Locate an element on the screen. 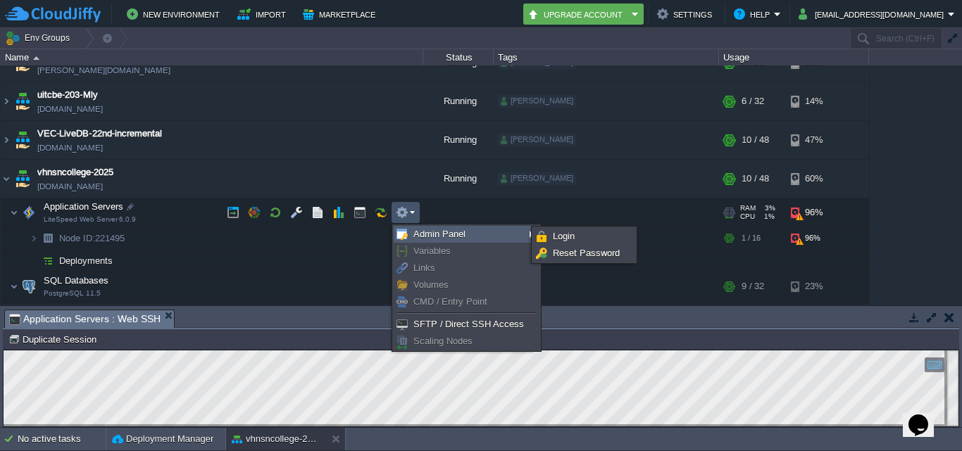  a: Variables is located at coordinates (466, 251).